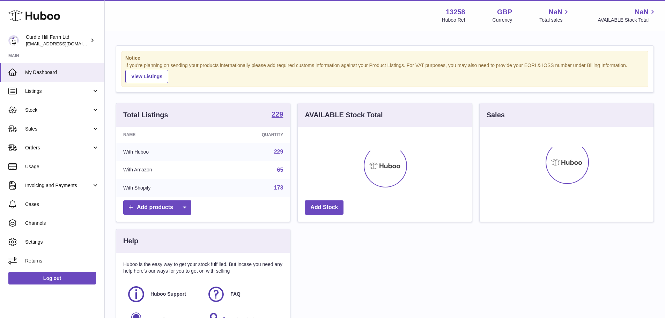 This screenshot has width=665, height=318. I want to click on a: Huboo Support, so click(163, 294).